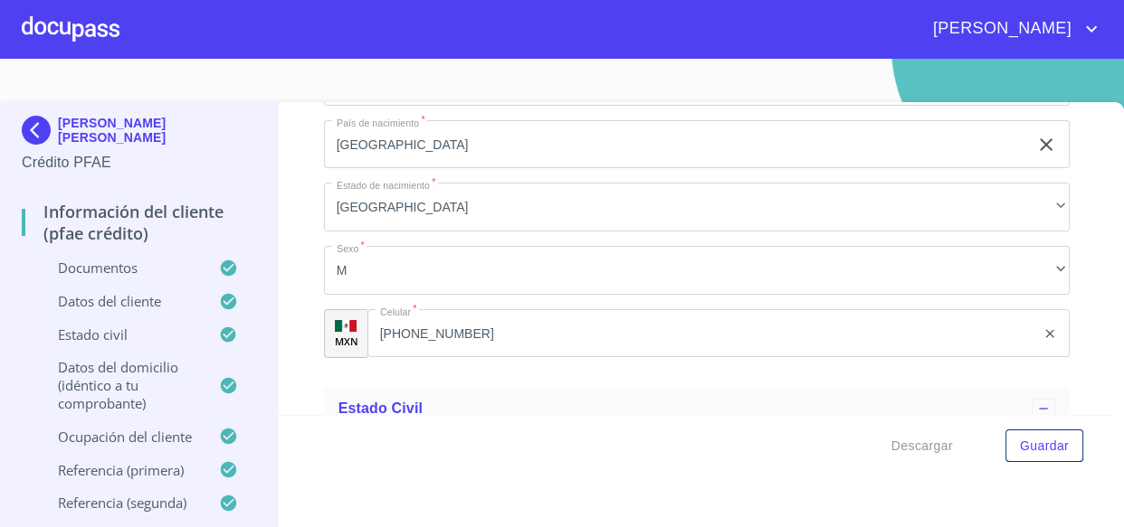 This screenshot has width=1124, height=527. I want to click on p: Información del cliente (PFAE crédito), so click(138, 223).